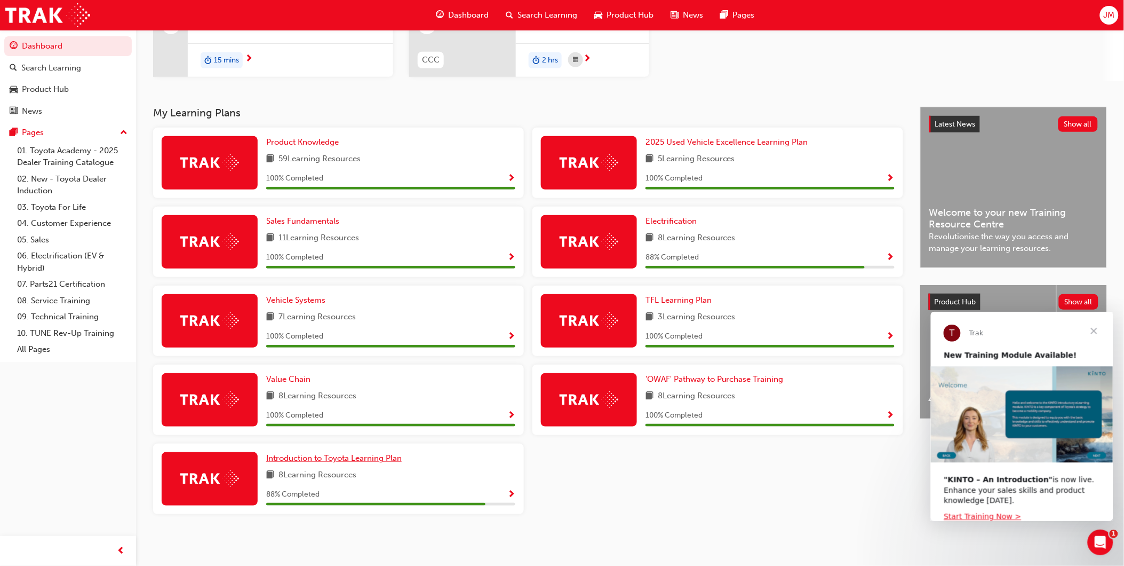 Image resolution: width=1124 pixels, height=566 pixels. I want to click on span: Revolutionise the way you access and manage your learning resources., so click(1014, 242).